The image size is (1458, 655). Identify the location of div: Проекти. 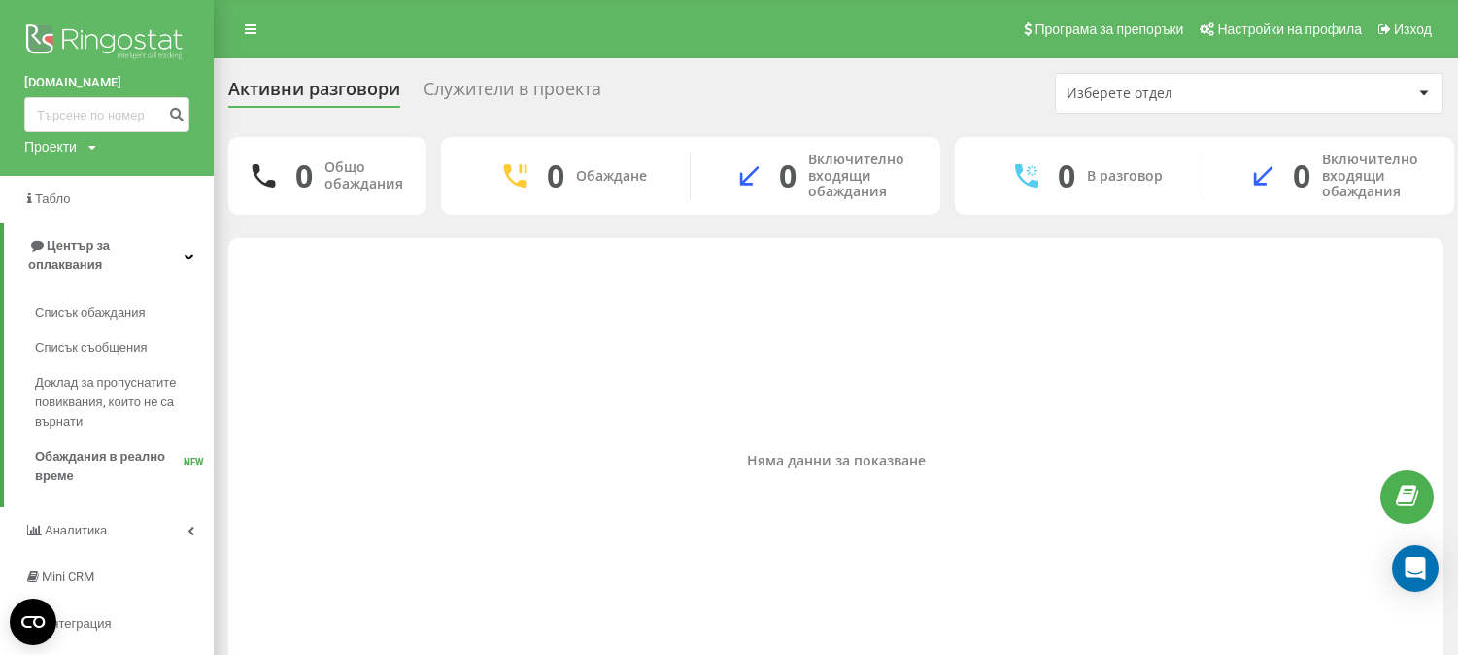
(51, 147).